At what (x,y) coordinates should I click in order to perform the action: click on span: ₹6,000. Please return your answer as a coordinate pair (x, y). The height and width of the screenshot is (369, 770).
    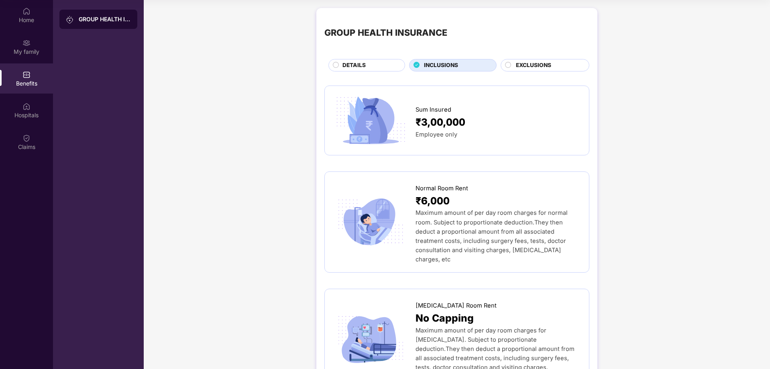
    Looking at the image, I should click on (433, 201).